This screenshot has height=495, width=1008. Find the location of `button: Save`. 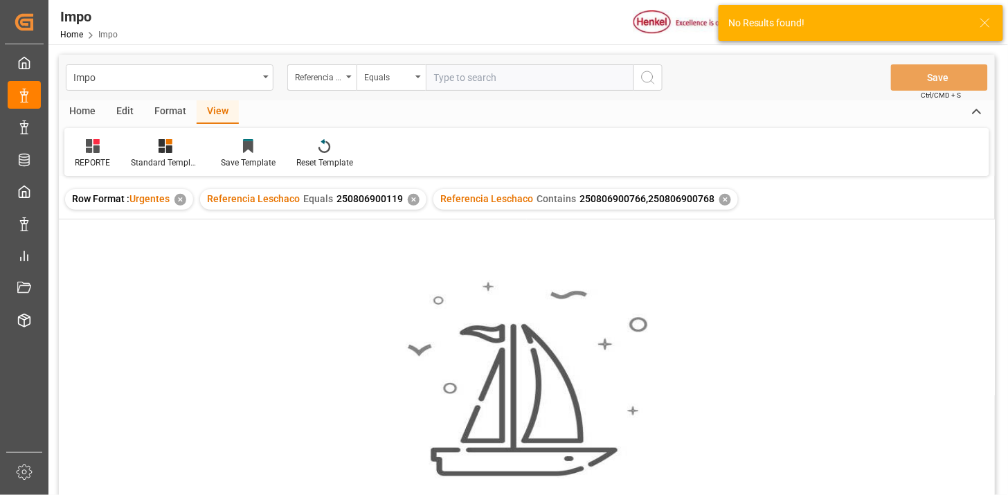

button: Save is located at coordinates (939, 78).